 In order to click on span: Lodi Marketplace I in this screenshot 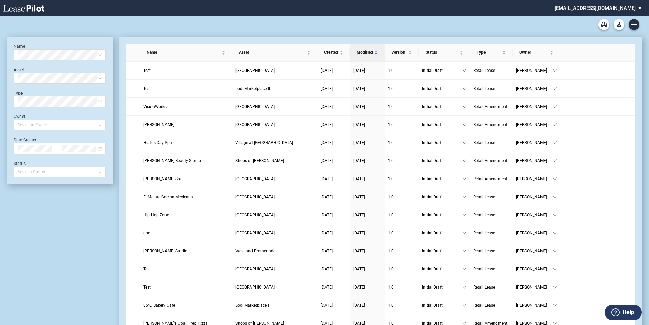, I will do `click(252, 306)`.